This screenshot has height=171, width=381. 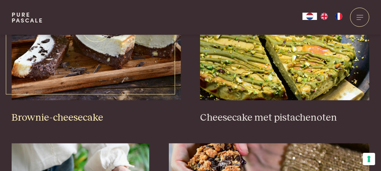 What do you see at coordinates (369, 159) in the screenshot?
I see `button: Uw voorkeuren voor toestemming voor trackingtechnologieën` at bounding box center [369, 159].